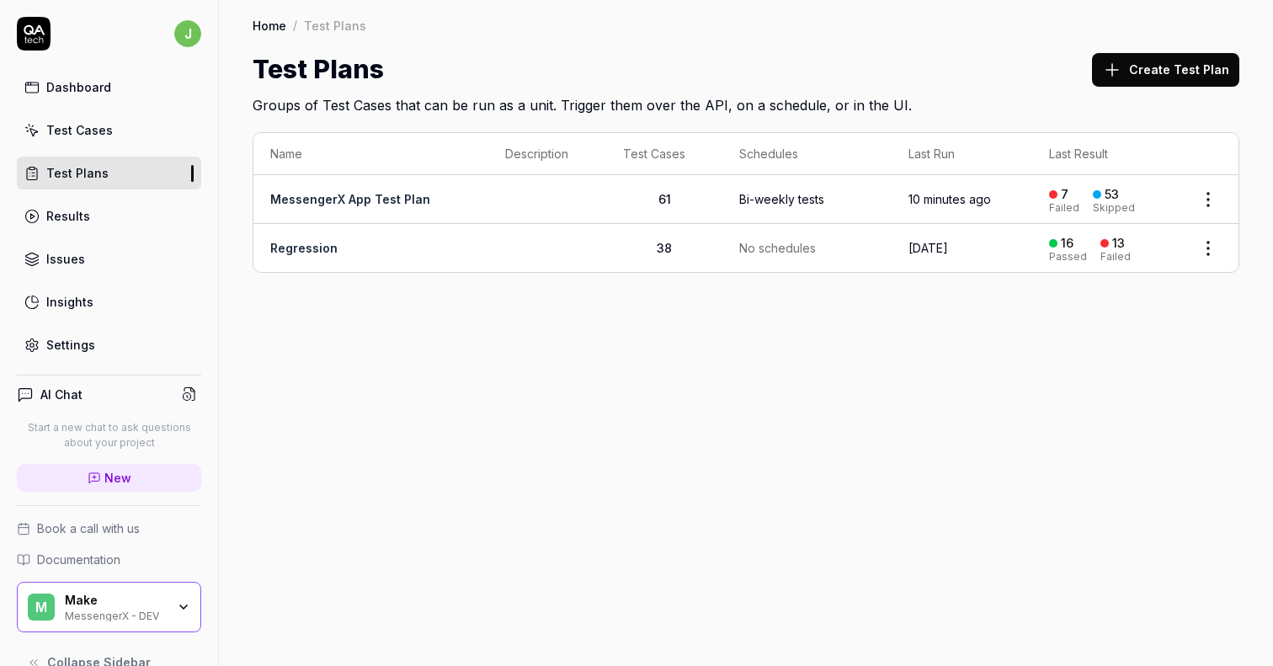 Image resolution: width=1273 pixels, height=666 pixels. What do you see at coordinates (109, 216) in the screenshot?
I see `a: Results` at bounding box center [109, 216].